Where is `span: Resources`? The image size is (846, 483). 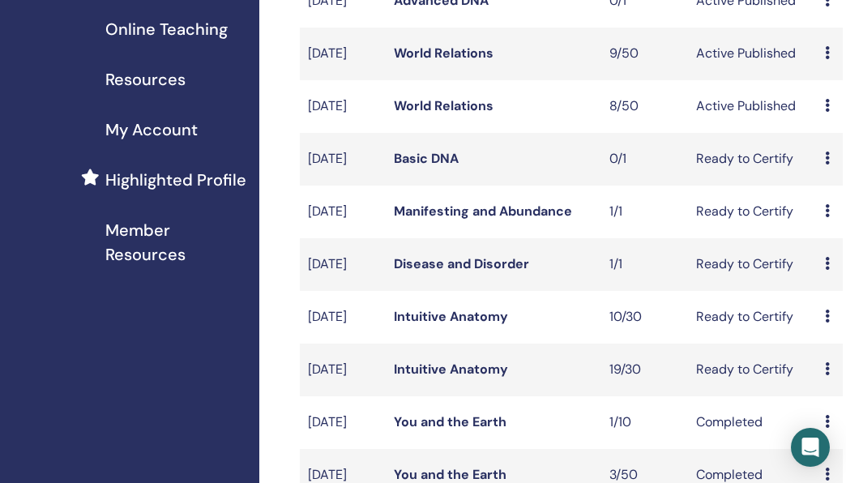
span: Resources is located at coordinates (145, 79).